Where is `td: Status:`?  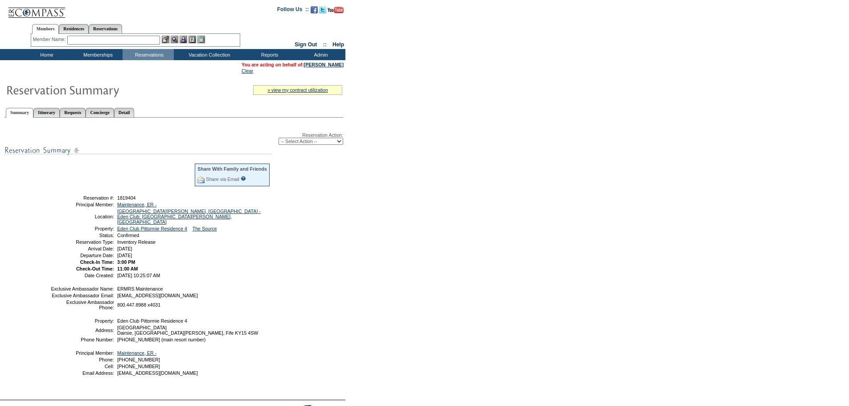 td: Status: is located at coordinates (82, 235).